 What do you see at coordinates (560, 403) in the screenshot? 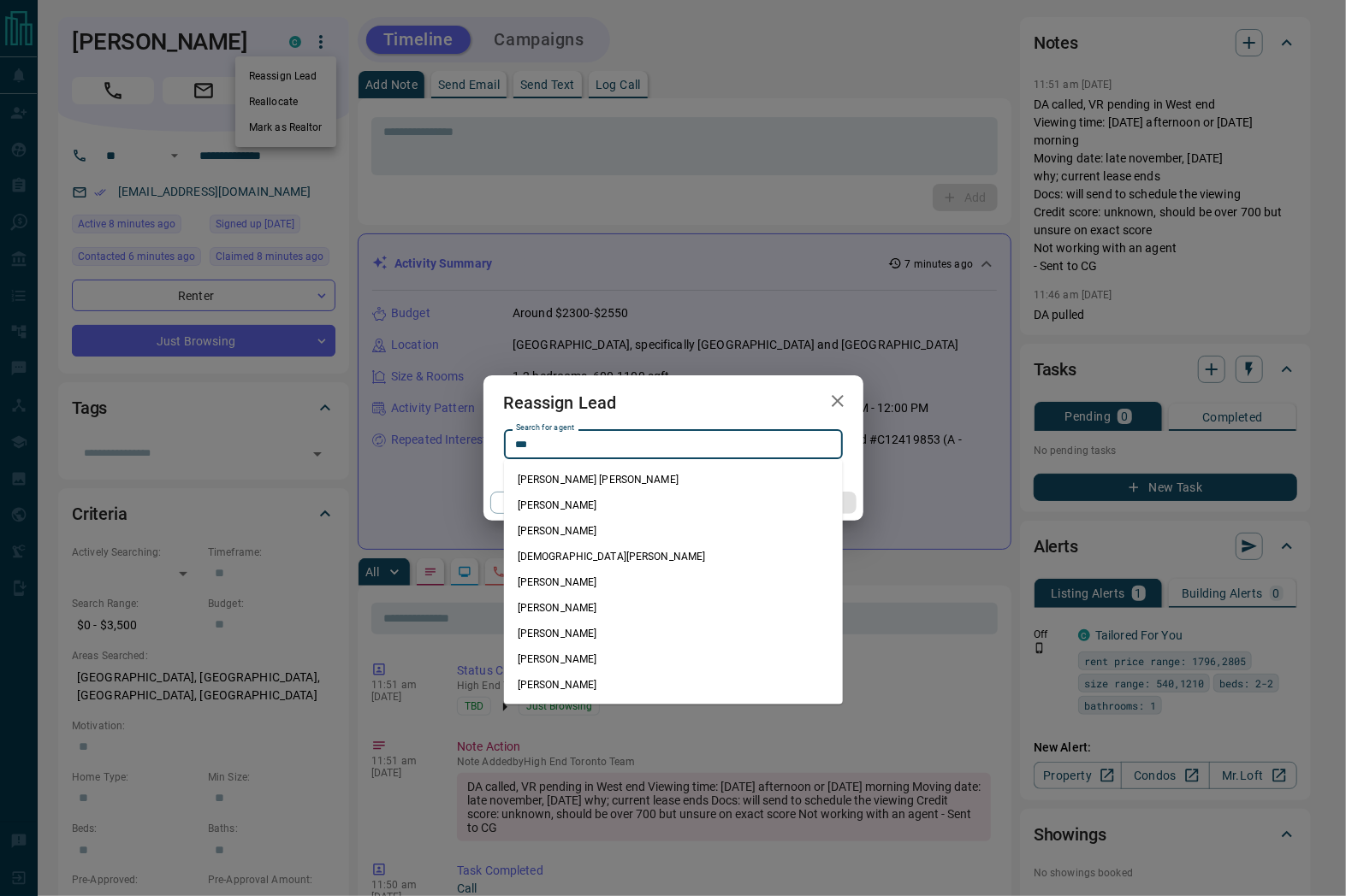
I see `h2: Reassign Lead` at bounding box center [560, 403].